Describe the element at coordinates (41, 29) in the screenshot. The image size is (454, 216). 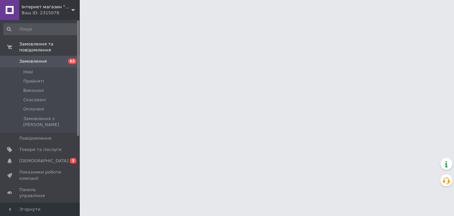
I see `input: Пошук` at that location.